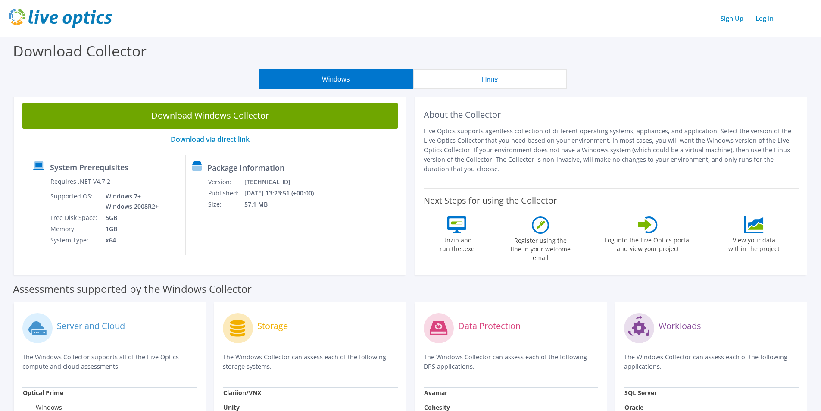  Describe the element at coordinates (130, 229) in the screenshot. I see `td: 1GB` at that location.